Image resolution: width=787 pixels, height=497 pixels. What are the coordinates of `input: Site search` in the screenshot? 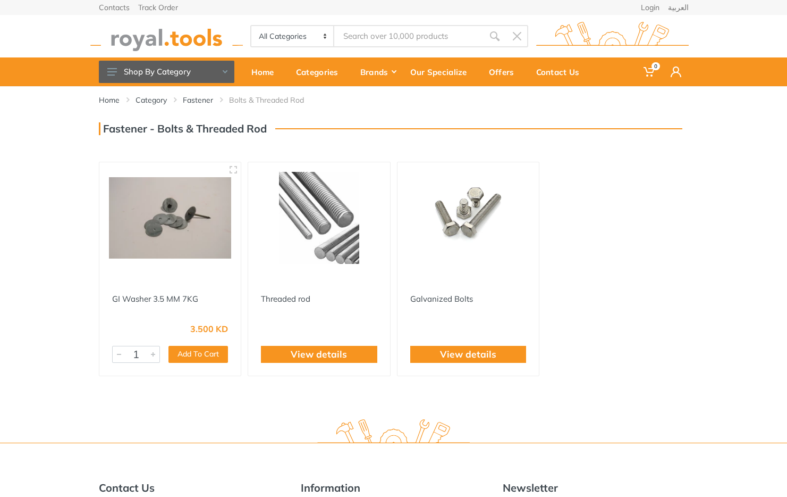 It's located at (409, 36).